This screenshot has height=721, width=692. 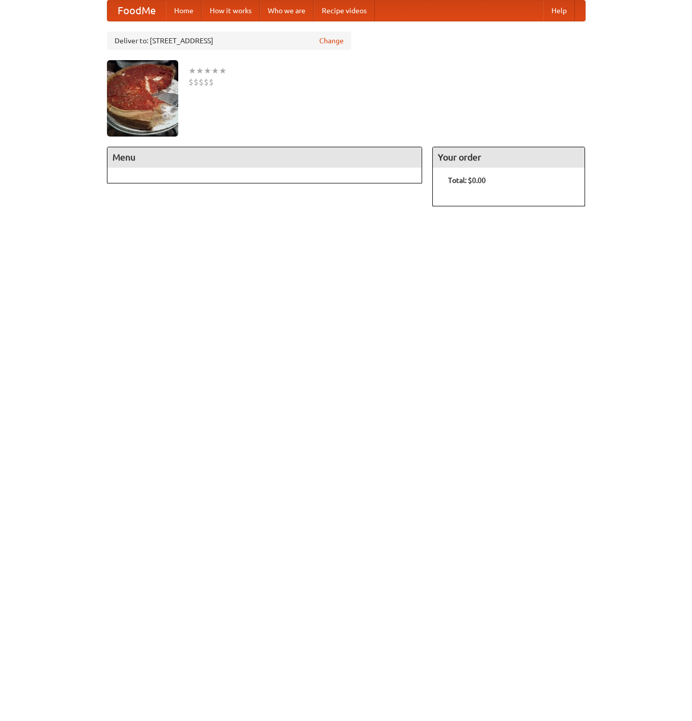 What do you see at coordinates (344, 11) in the screenshot?
I see `a: Recipe videos` at bounding box center [344, 11].